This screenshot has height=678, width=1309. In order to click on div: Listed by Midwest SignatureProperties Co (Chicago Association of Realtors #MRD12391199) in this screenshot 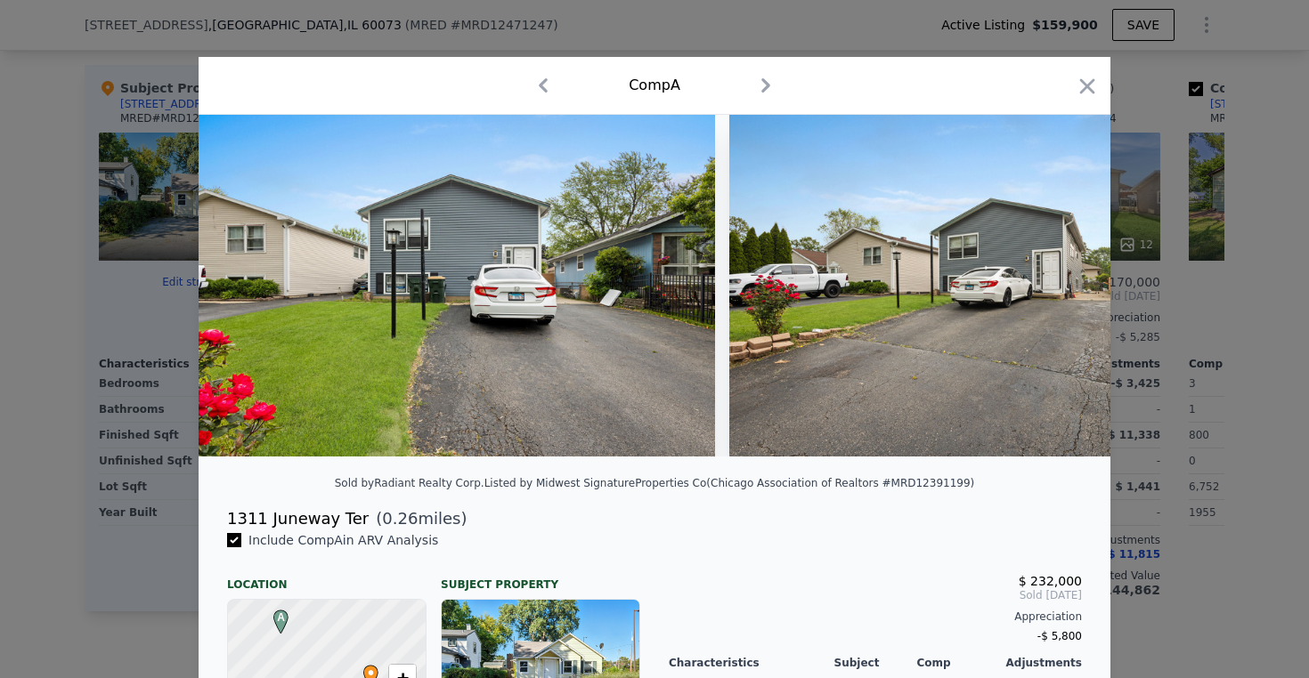, I will do `click(729, 483)`.